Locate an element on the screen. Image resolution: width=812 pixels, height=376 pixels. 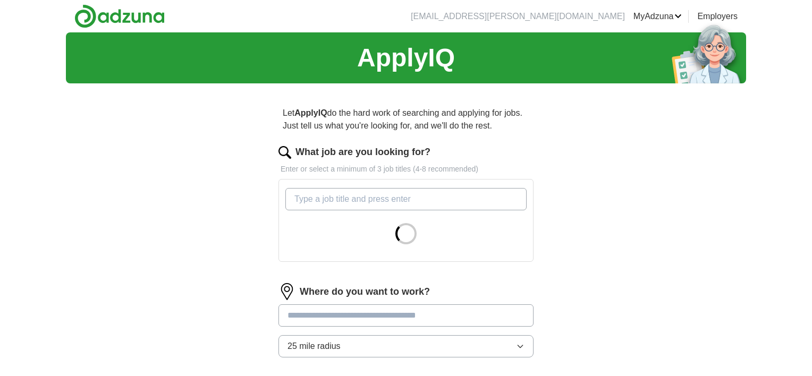
label: What job are you looking for? is located at coordinates (363, 152).